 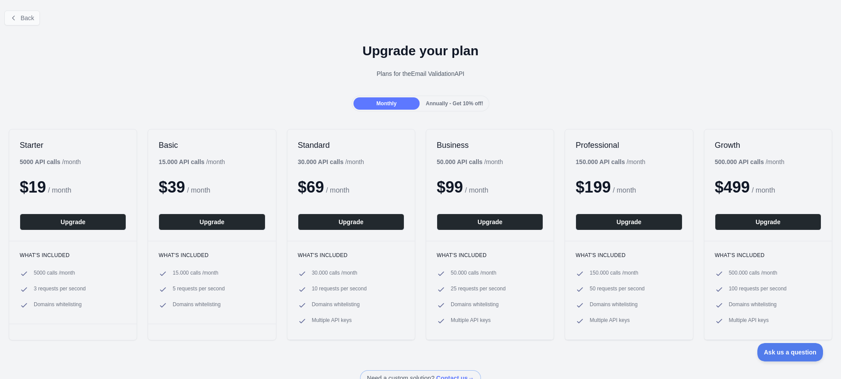 I want to click on h2: Professional, so click(x=629, y=145).